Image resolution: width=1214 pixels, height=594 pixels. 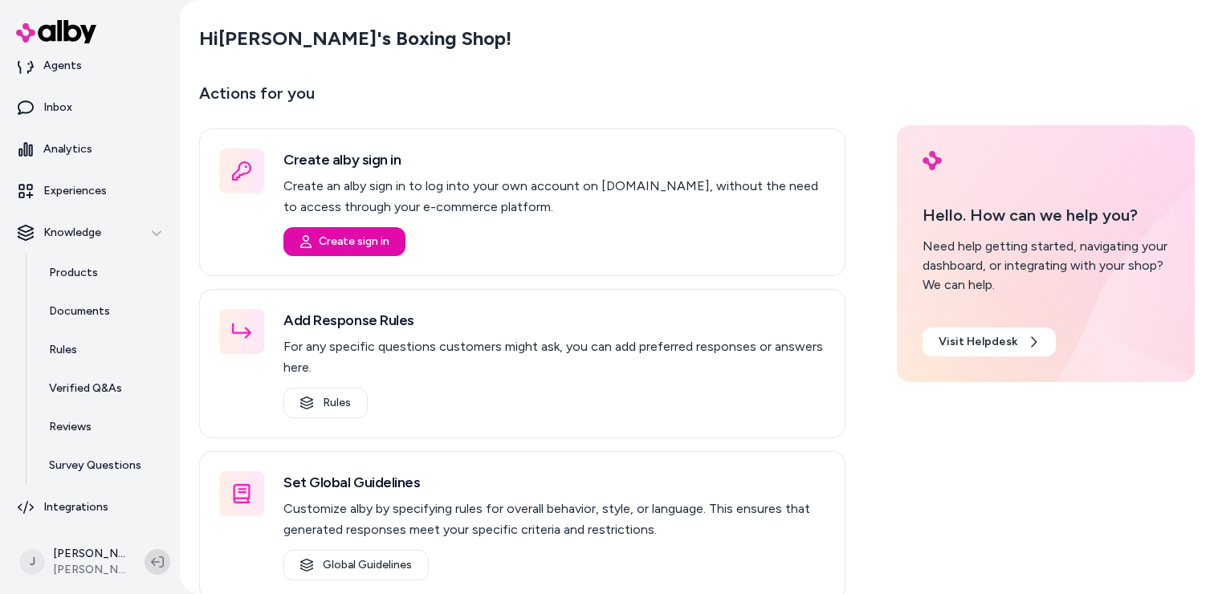 I want to click on p: Customize alby by specifying rules for overall behavior, style, or language. This ensures that ge..., so click(x=554, y=520).